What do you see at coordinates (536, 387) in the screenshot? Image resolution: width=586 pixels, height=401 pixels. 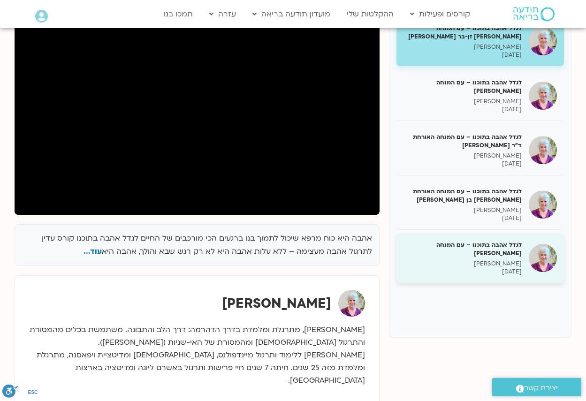 I see `a: יצירת קשר` at bounding box center [536, 387].